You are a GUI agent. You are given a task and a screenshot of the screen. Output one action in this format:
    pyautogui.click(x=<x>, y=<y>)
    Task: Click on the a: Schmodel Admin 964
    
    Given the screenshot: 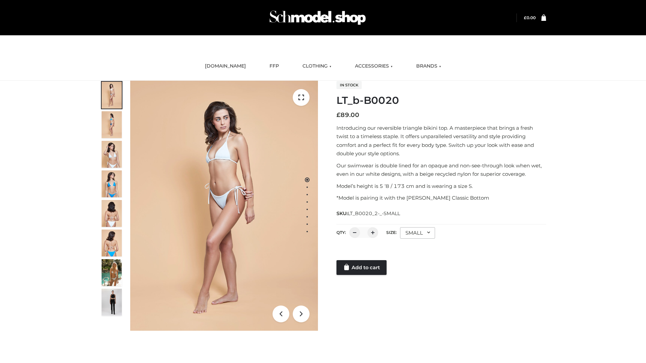 What is the action you would take?
    pyautogui.click(x=317, y=17)
    